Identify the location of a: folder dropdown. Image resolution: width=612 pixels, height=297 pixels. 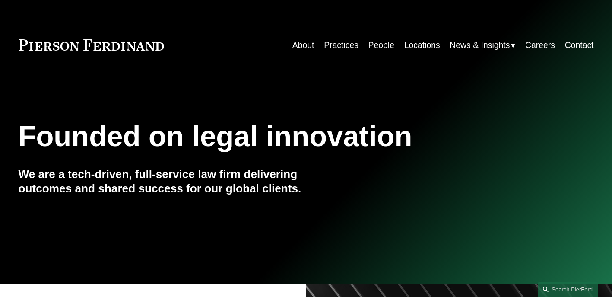
(483, 45).